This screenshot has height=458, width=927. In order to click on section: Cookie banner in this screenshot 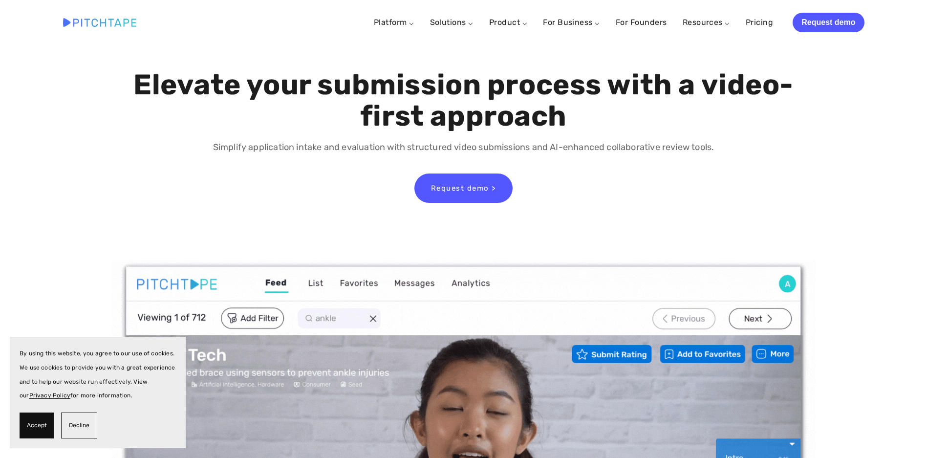, I will do `click(98, 392)`.